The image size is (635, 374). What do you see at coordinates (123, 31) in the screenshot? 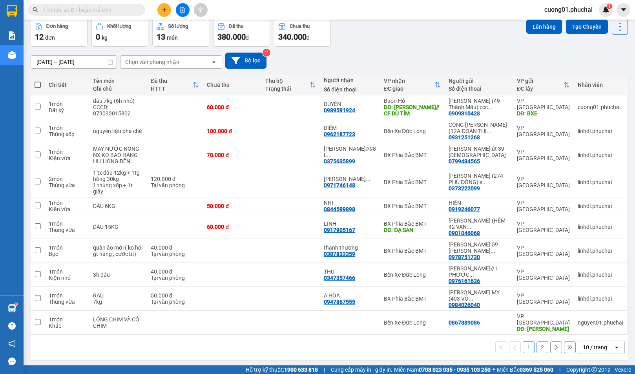
I see `div: 0989591924` at bounding box center [123, 31].